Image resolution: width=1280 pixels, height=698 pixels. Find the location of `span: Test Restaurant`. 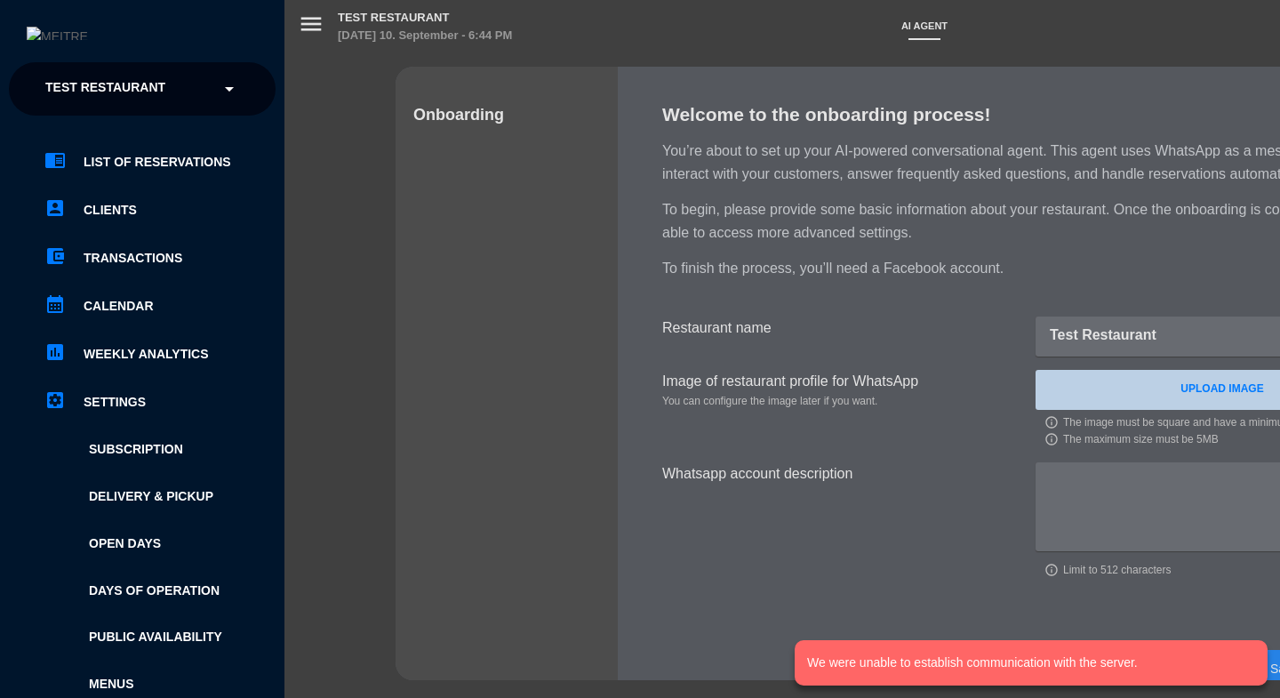

span: Test Restaurant is located at coordinates (105, 89).